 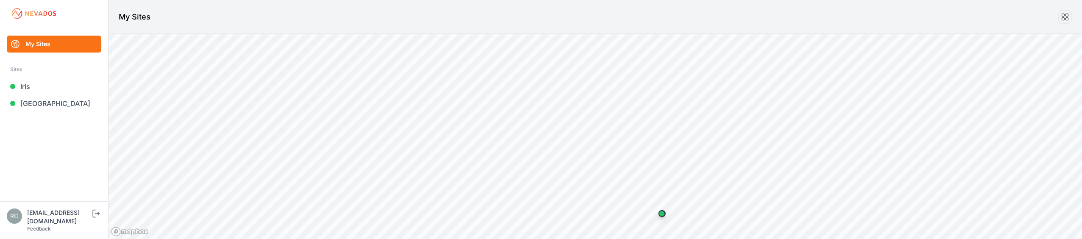 What do you see at coordinates (39, 228) in the screenshot?
I see `a: Feedback` at bounding box center [39, 228].